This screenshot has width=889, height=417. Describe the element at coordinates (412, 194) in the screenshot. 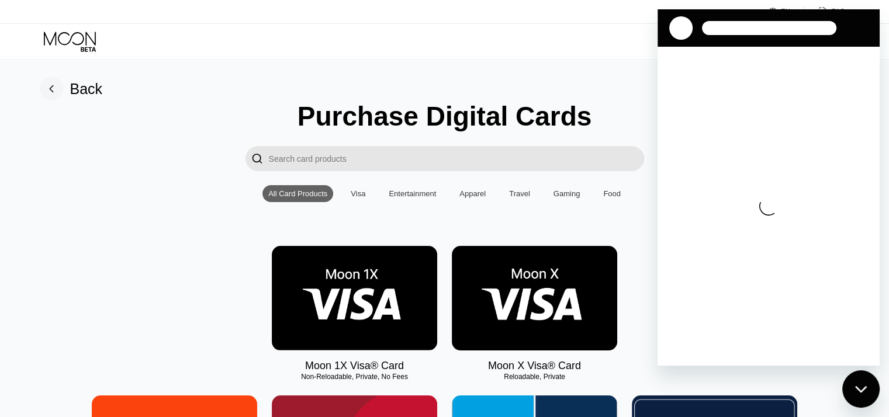

I see `div: Entertainment` at that location.